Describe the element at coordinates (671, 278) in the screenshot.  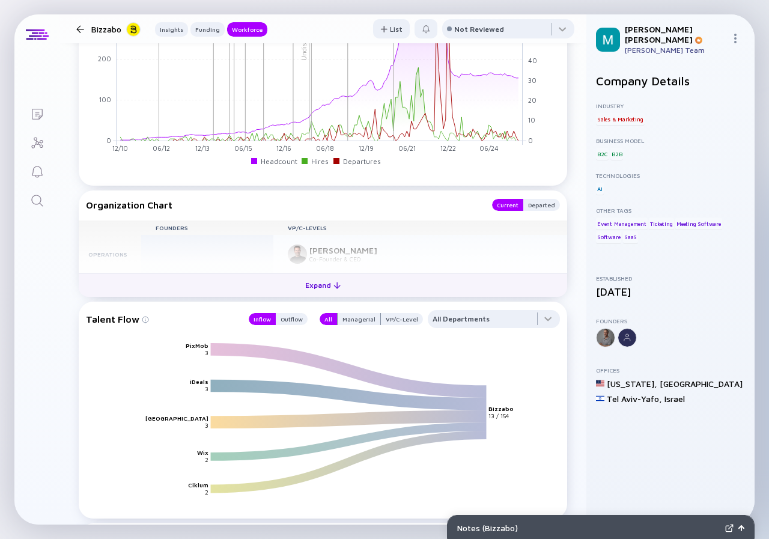
I see `div: Established` at that location.